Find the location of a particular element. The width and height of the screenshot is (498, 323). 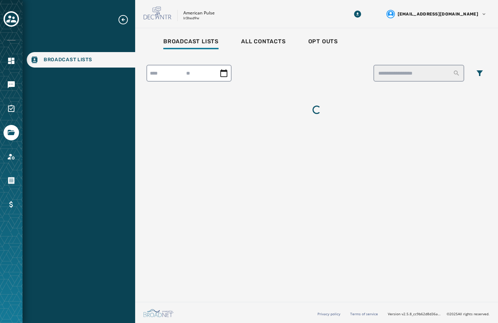

span: Version is located at coordinates (414, 314).